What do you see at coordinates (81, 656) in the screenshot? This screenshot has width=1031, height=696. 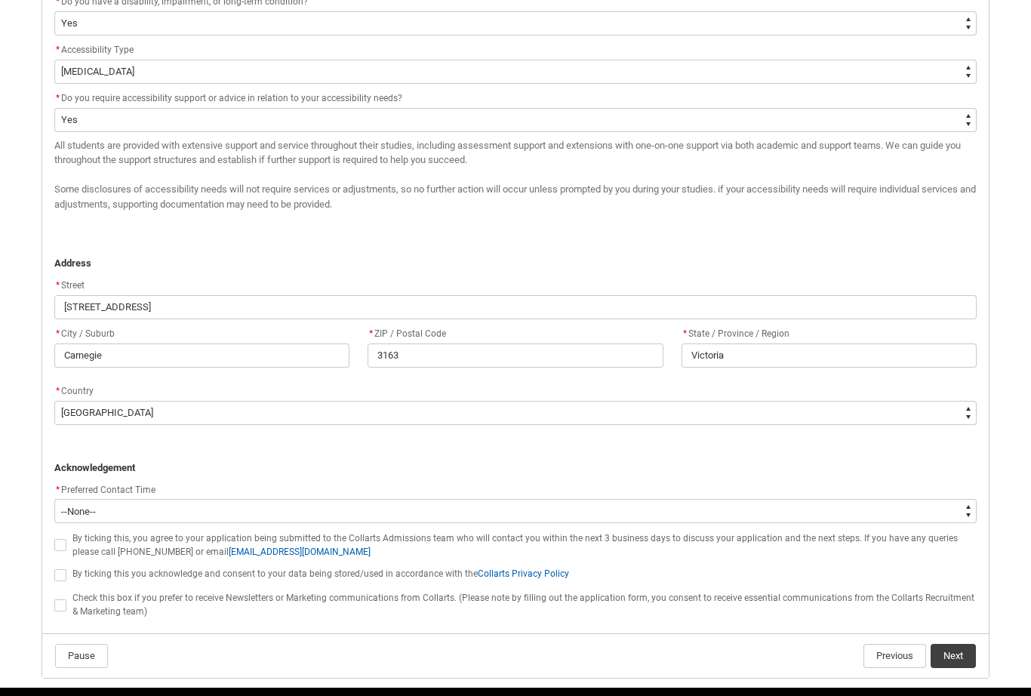 I see `button: Pause` at bounding box center [81, 656].